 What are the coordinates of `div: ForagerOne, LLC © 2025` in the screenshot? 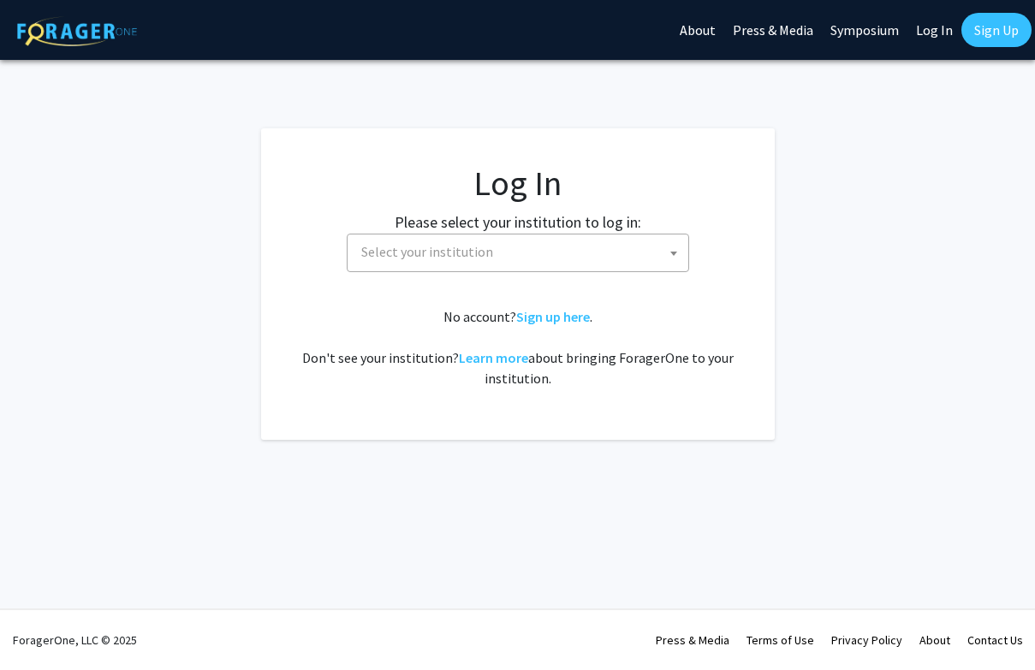 It's located at (74, 640).